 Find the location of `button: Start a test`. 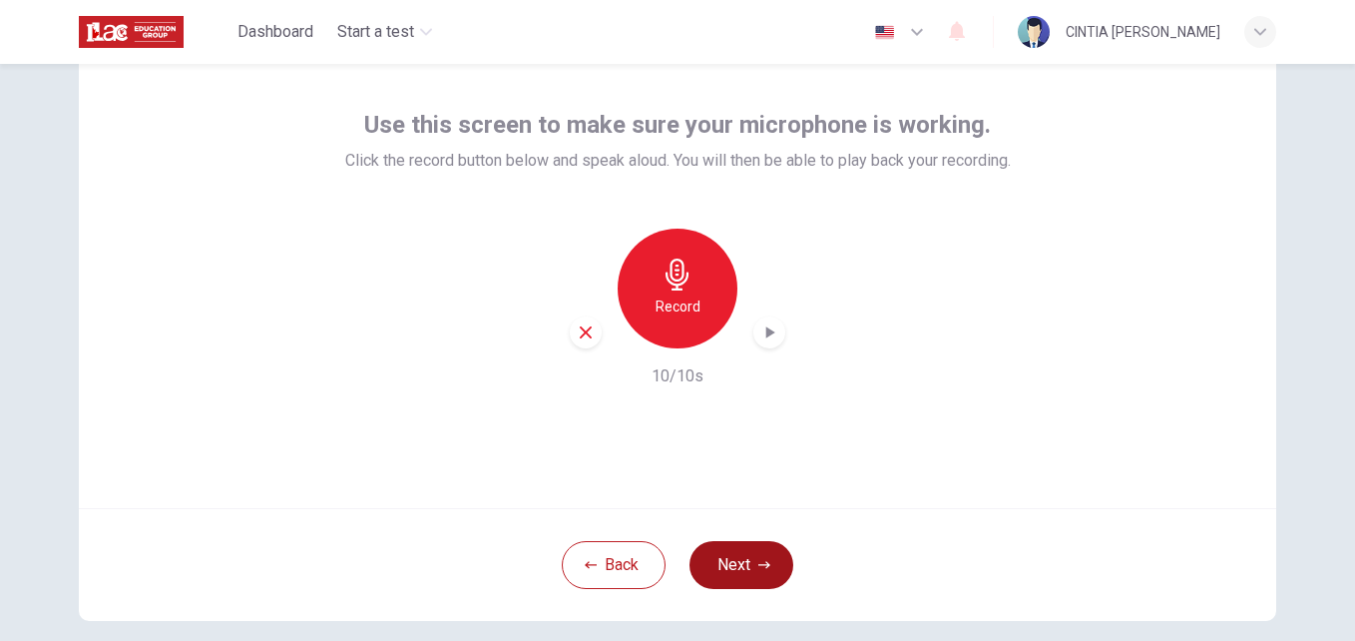

button: Start a test is located at coordinates (384, 32).